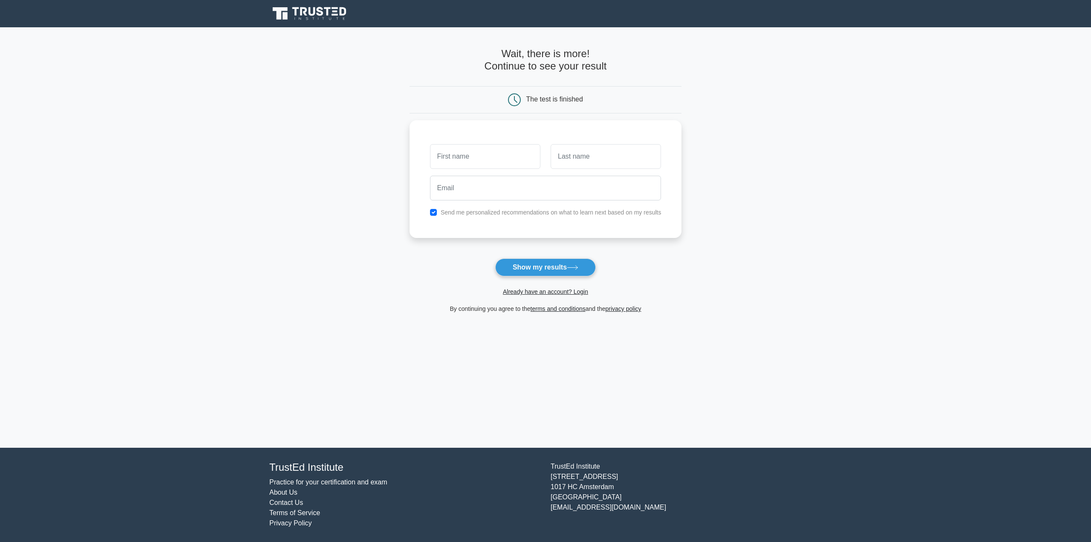  Describe the element at coordinates (546, 309) in the screenshot. I see `div: By continuing you agree to the and the` at that location.